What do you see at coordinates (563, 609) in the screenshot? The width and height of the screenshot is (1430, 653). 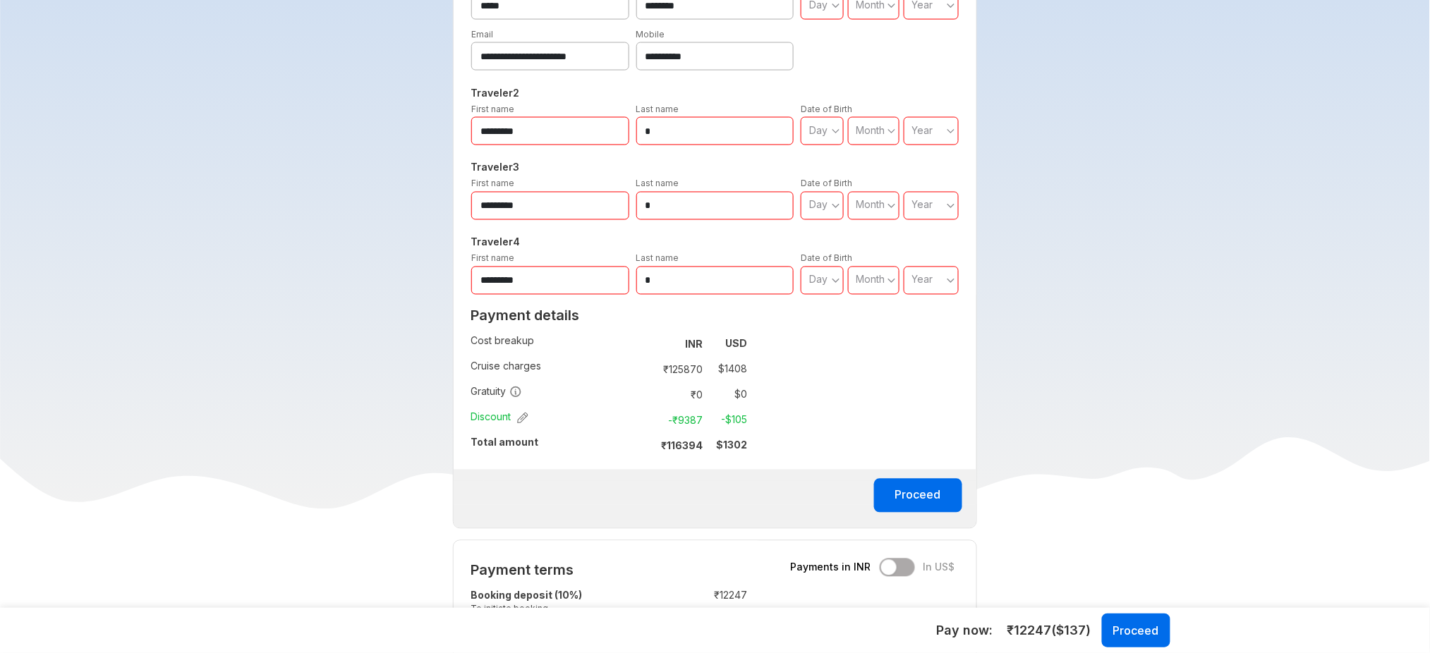 I see `small: To initiate booking` at bounding box center [563, 609].